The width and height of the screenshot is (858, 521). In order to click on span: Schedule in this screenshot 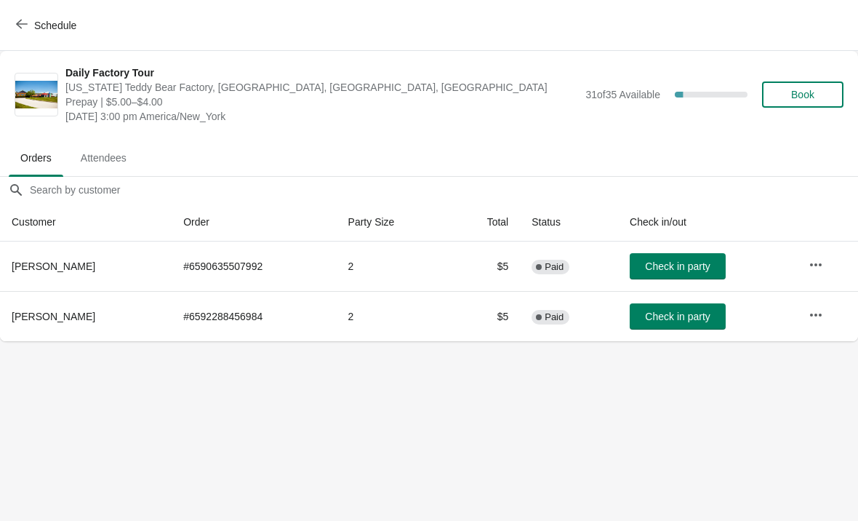, I will do `click(55, 25)`.